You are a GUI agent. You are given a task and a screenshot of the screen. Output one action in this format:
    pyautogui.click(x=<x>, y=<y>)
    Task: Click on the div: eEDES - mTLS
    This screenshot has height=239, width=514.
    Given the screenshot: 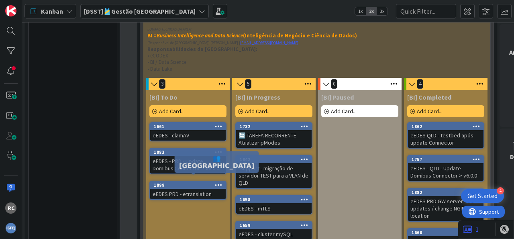 What is the action you would take?
    pyautogui.click(x=274, y=208)
    